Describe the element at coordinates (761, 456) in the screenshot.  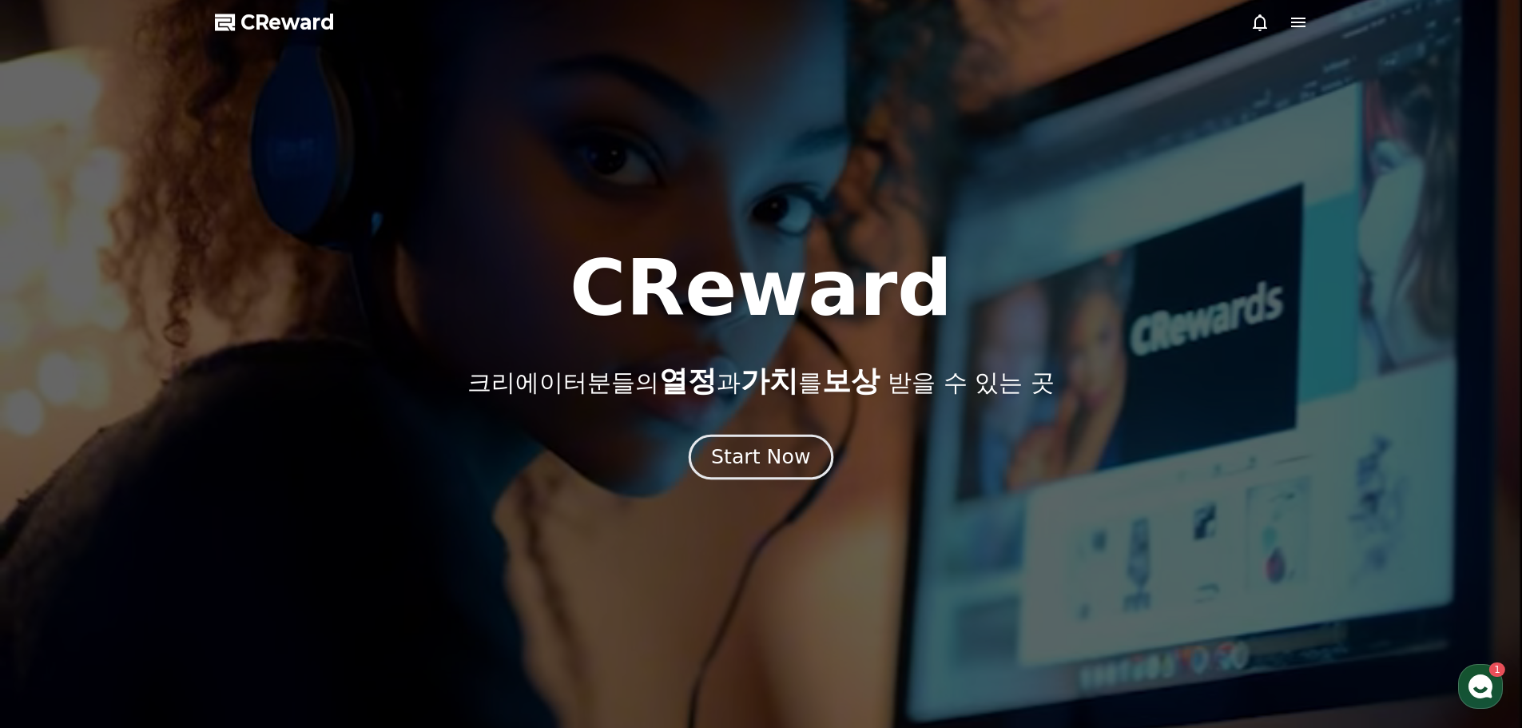
I see `button: Start Now` at that location.